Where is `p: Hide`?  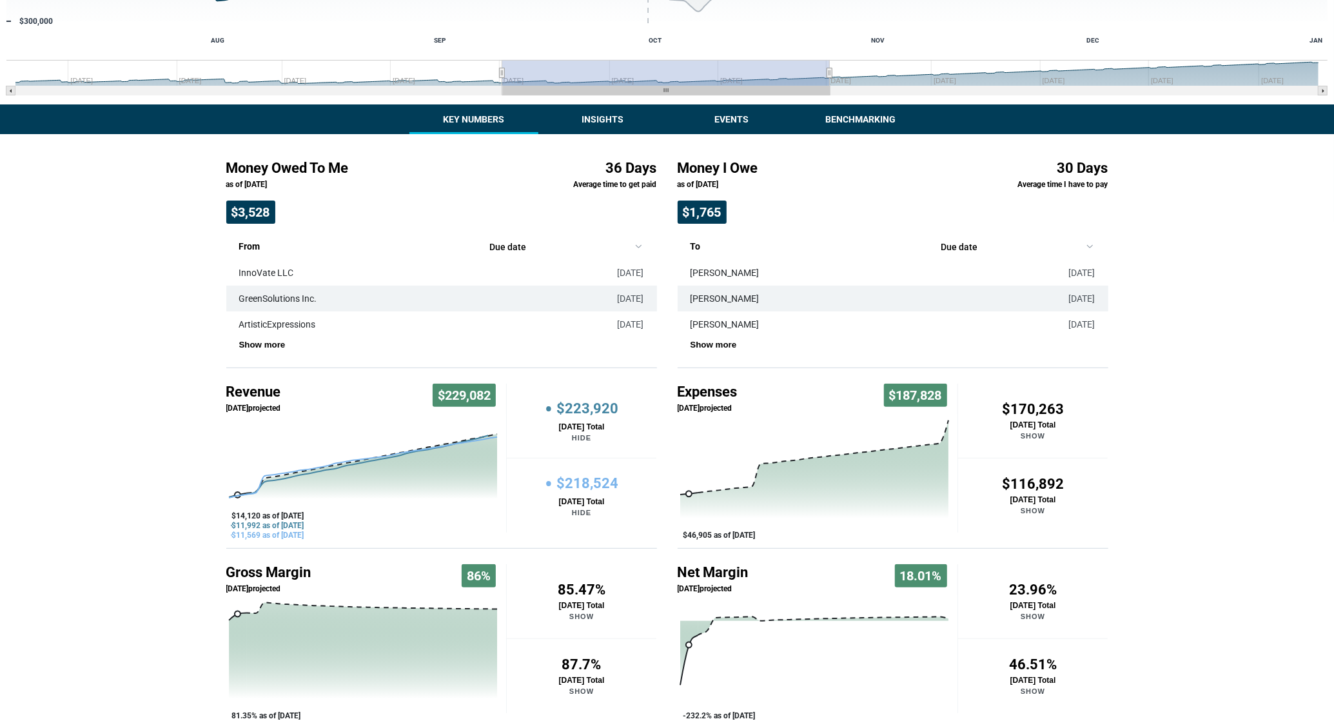 p: Hide is located at coordinates (582, 438).